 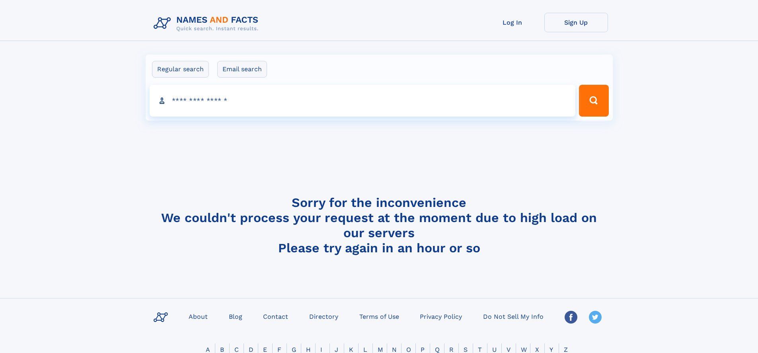 What do you see at coordinates (379, 225) in the screenshot?
I see `h4: Sorry for the inconvenience We couldn't process your request at the moment due to high load on ou...` at bounding box center [379, 225].